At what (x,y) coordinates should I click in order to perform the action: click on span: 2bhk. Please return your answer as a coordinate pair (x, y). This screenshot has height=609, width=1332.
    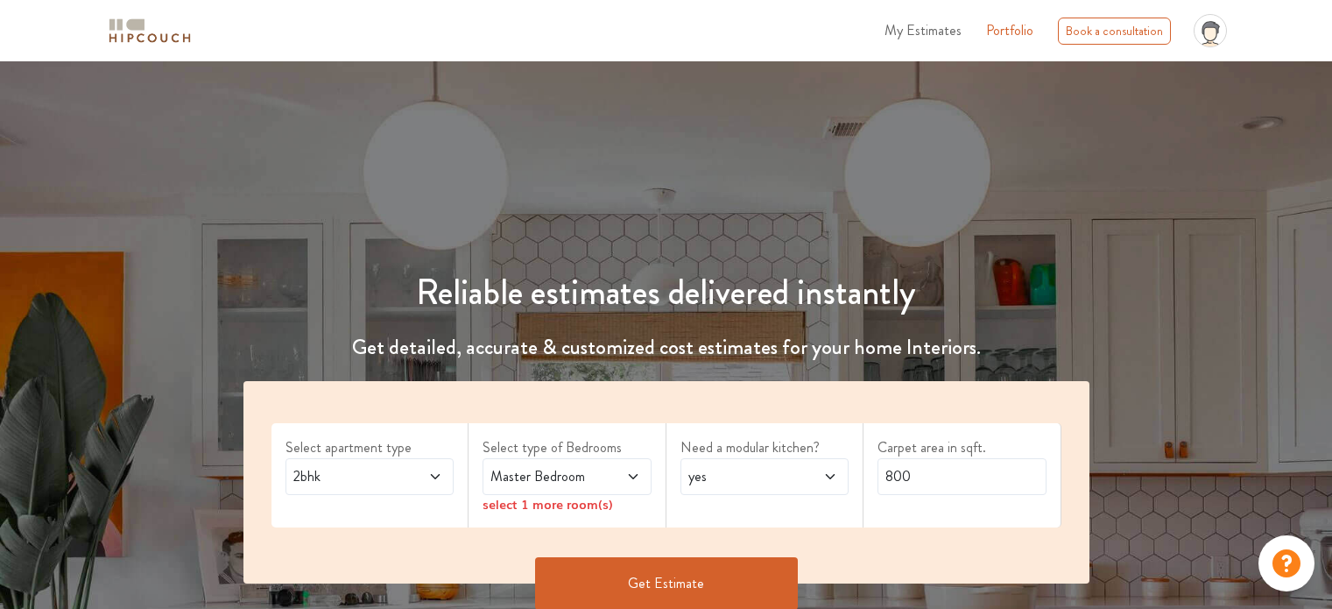
    Looking at the image, I should click on (347, 476).